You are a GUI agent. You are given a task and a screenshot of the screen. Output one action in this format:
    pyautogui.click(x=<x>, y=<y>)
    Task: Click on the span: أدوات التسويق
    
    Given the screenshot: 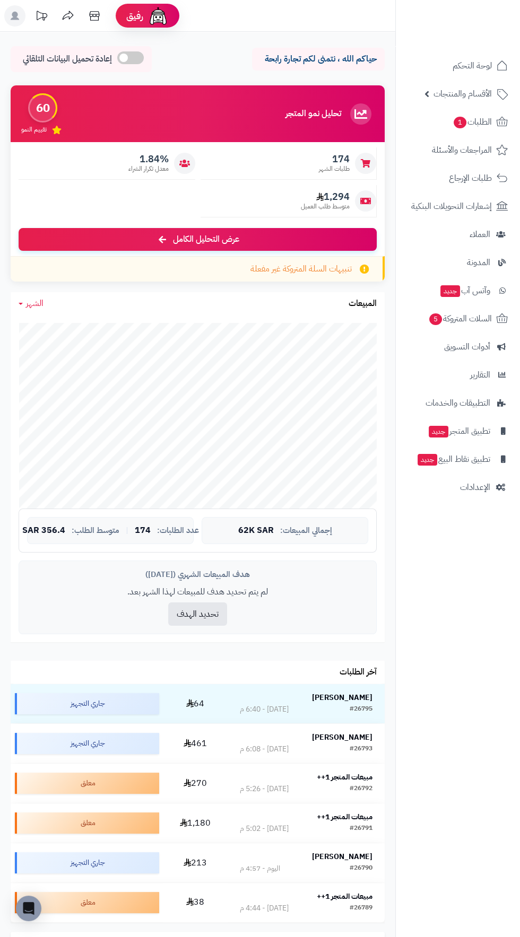 What is the action you would take?
    pyautogui.click(x=467, y=347)
    